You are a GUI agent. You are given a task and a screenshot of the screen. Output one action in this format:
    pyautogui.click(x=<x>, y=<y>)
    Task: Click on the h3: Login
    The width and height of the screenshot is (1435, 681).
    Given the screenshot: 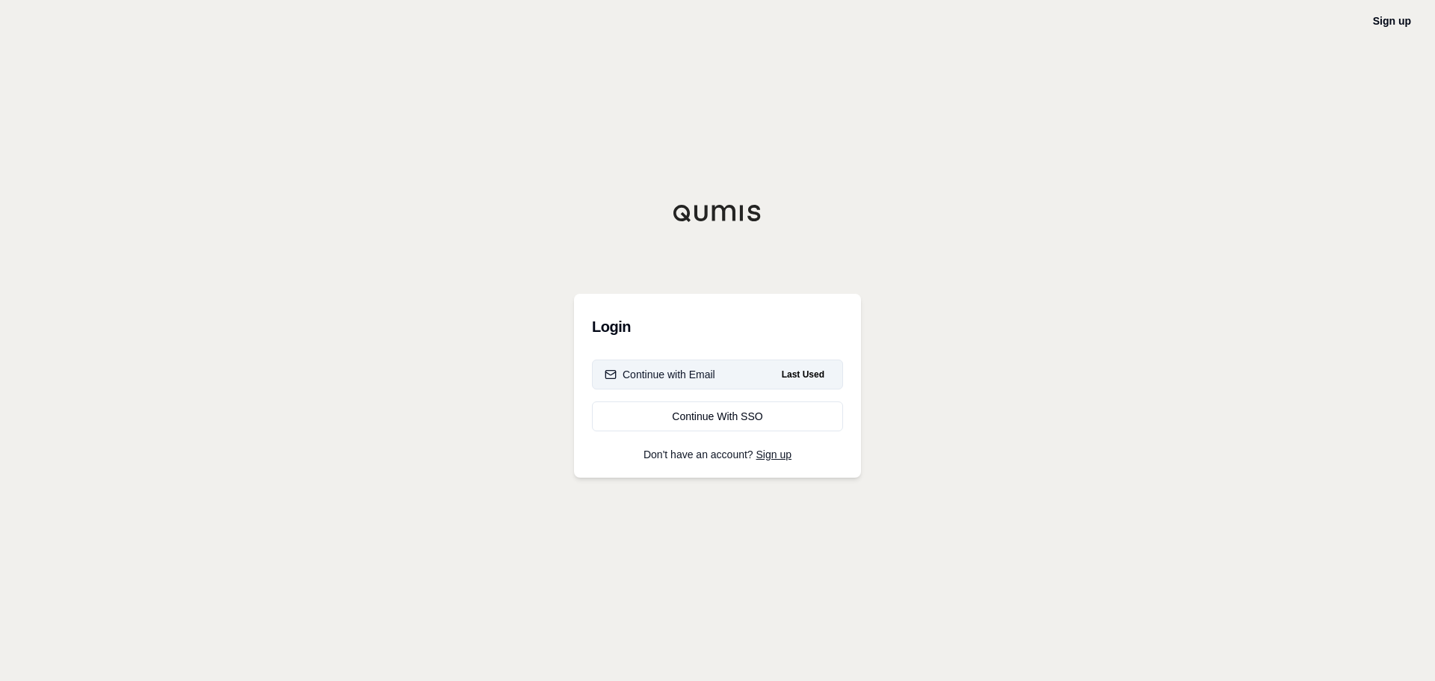 What is the action you would take?
    pyautogui.click(x=718, y=327)
    